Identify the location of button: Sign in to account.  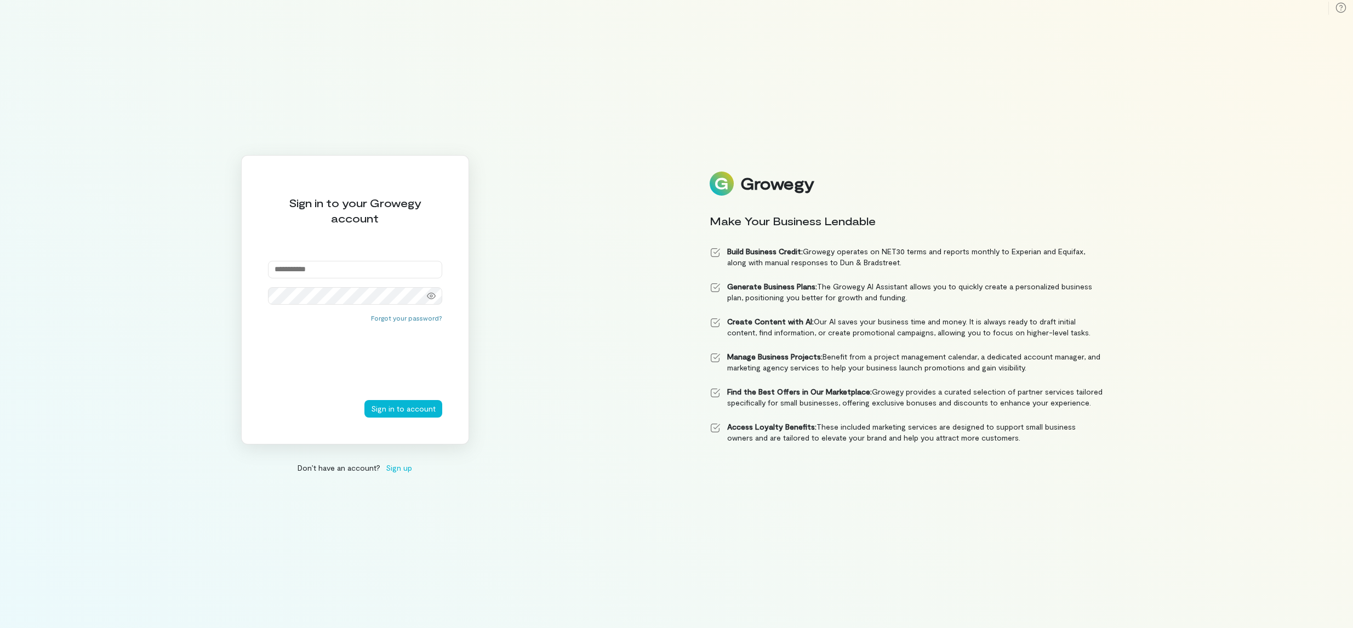
(403, 409).